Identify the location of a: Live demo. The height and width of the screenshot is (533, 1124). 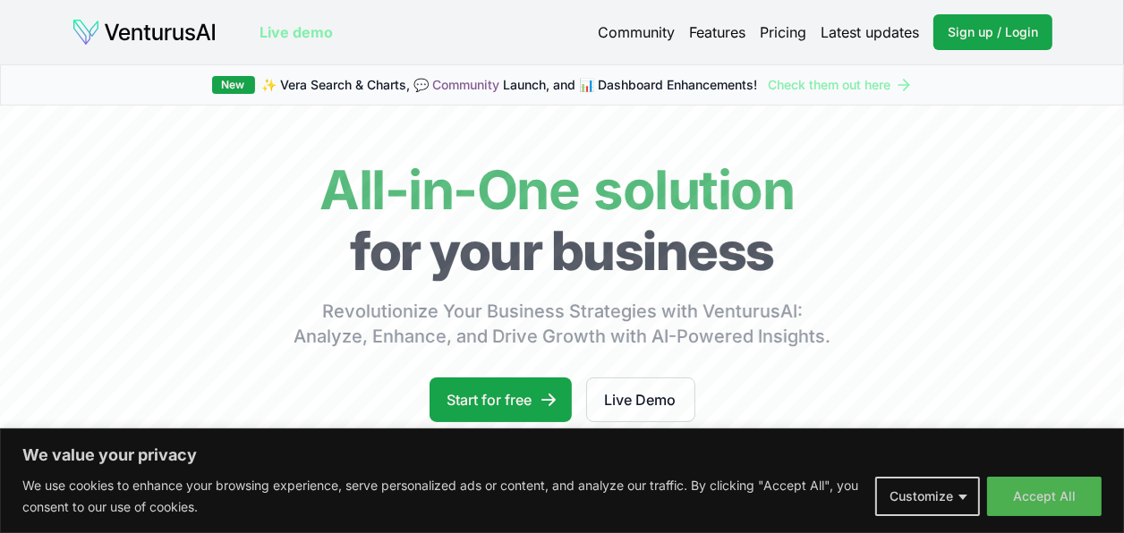
(296, 32).